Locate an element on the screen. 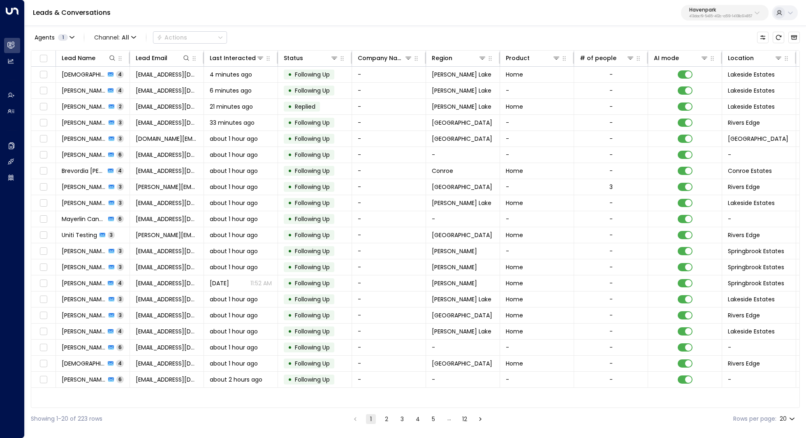 Image resolution: width=806 pixels, height=438 pixels. div: 20 is located at coordinates (788, 418).